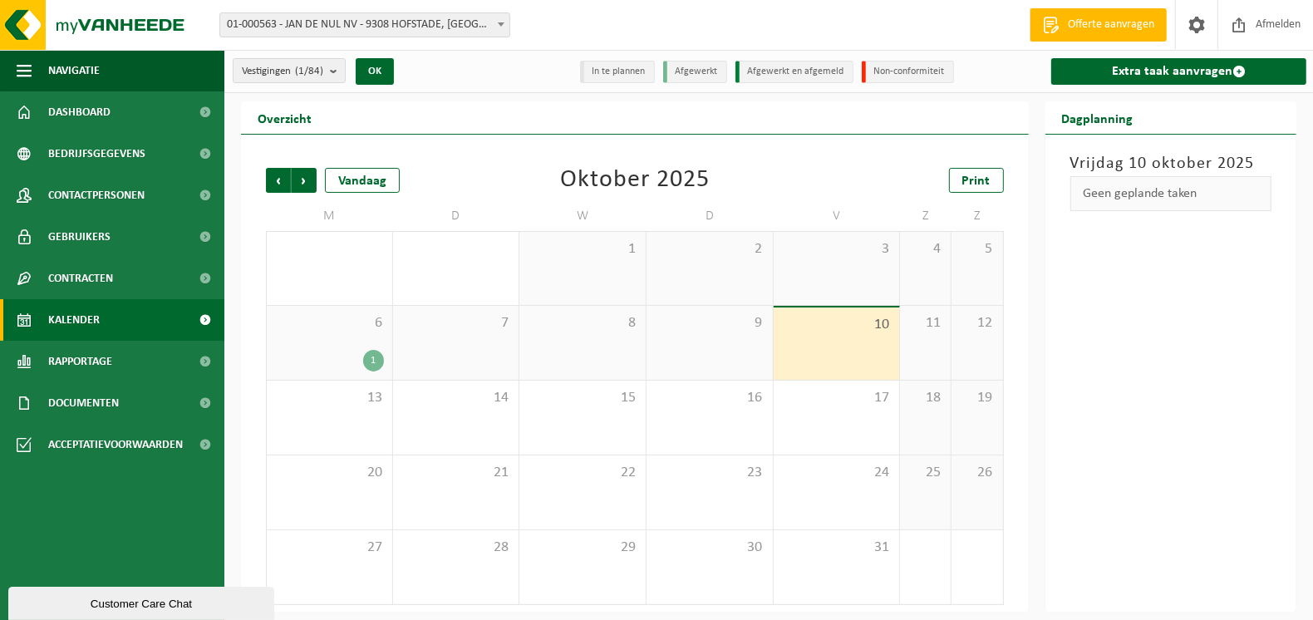  What do you see at coordinates (329, 398) in the screenshot?
I see `span: 13` at bounding box center [329, 398].